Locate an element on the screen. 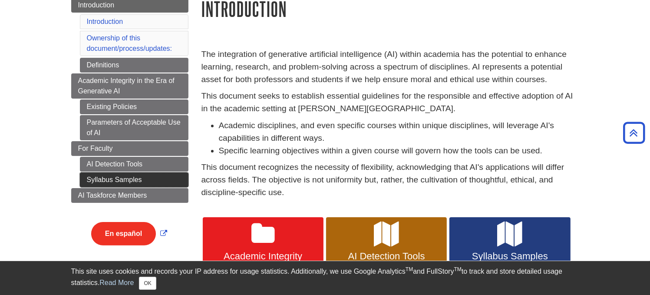 The image size is (650, 295). a: Parameters of Acceptable Use of AI is located at coordinates (134, 128).